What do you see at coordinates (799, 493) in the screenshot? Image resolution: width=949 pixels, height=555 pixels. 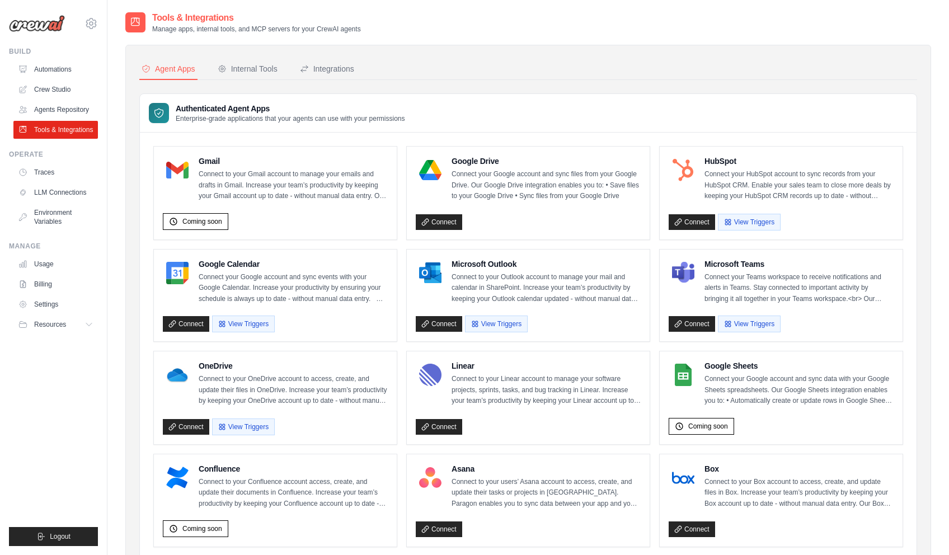 I see `p: Connect to your Box account to access, create, and update files in Box. Increase your team’s prod...` at bounding box center [799, 493].